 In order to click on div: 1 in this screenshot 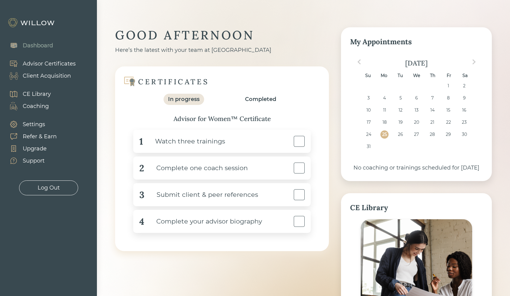, I will do `click(141, 141)`.